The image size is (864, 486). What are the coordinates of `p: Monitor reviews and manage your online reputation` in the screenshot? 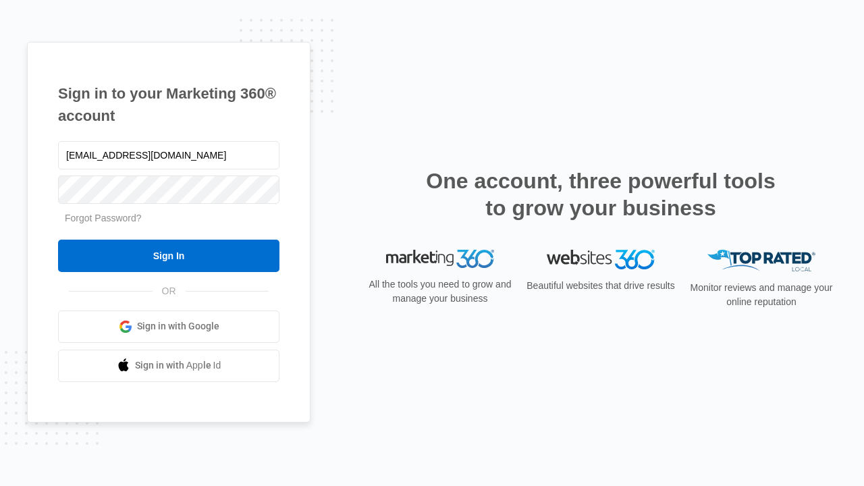 It's located at (762, 295).